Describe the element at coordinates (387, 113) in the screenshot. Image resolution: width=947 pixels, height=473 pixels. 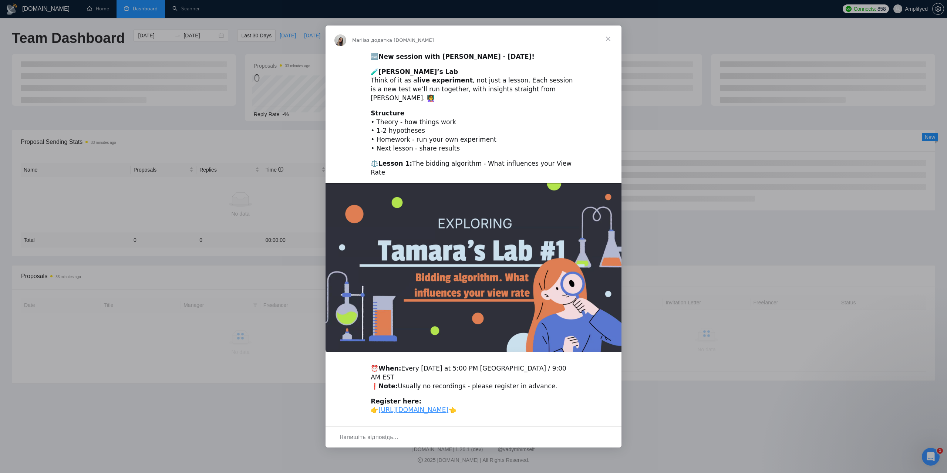
I see `b: Structure` at that location.